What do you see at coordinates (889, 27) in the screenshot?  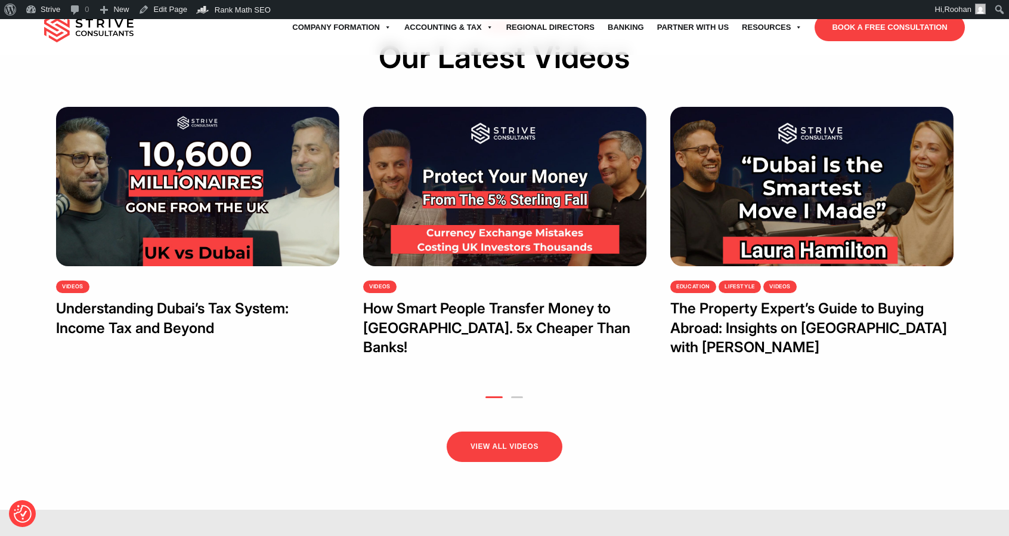 I see `a: BOOK A FREE CONSULTATION` at bounding box center [889, 27].